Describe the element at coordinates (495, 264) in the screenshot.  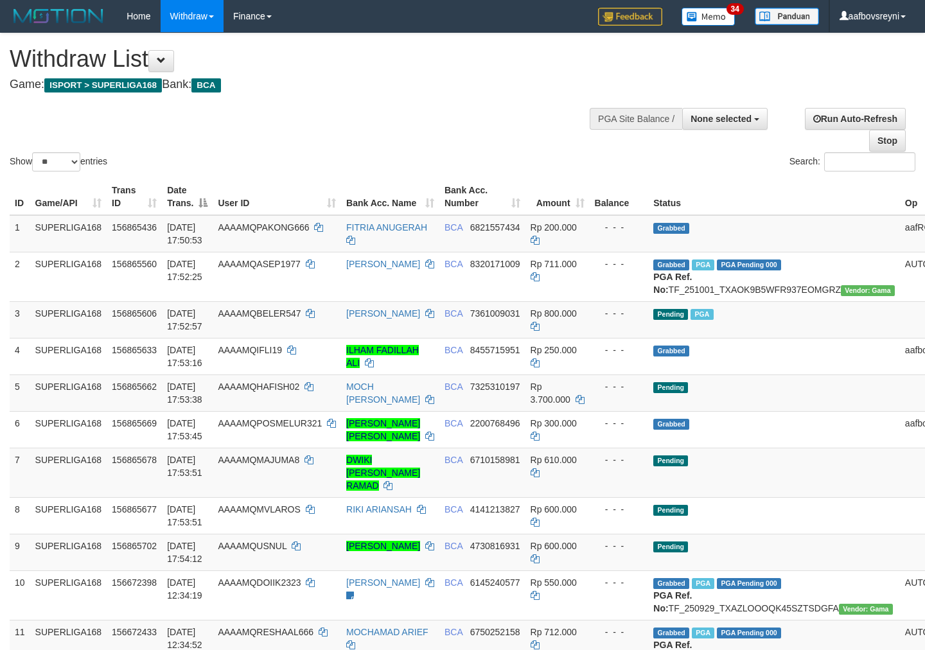
I see `span: Copy 8320171009 to clipboard` at that location.